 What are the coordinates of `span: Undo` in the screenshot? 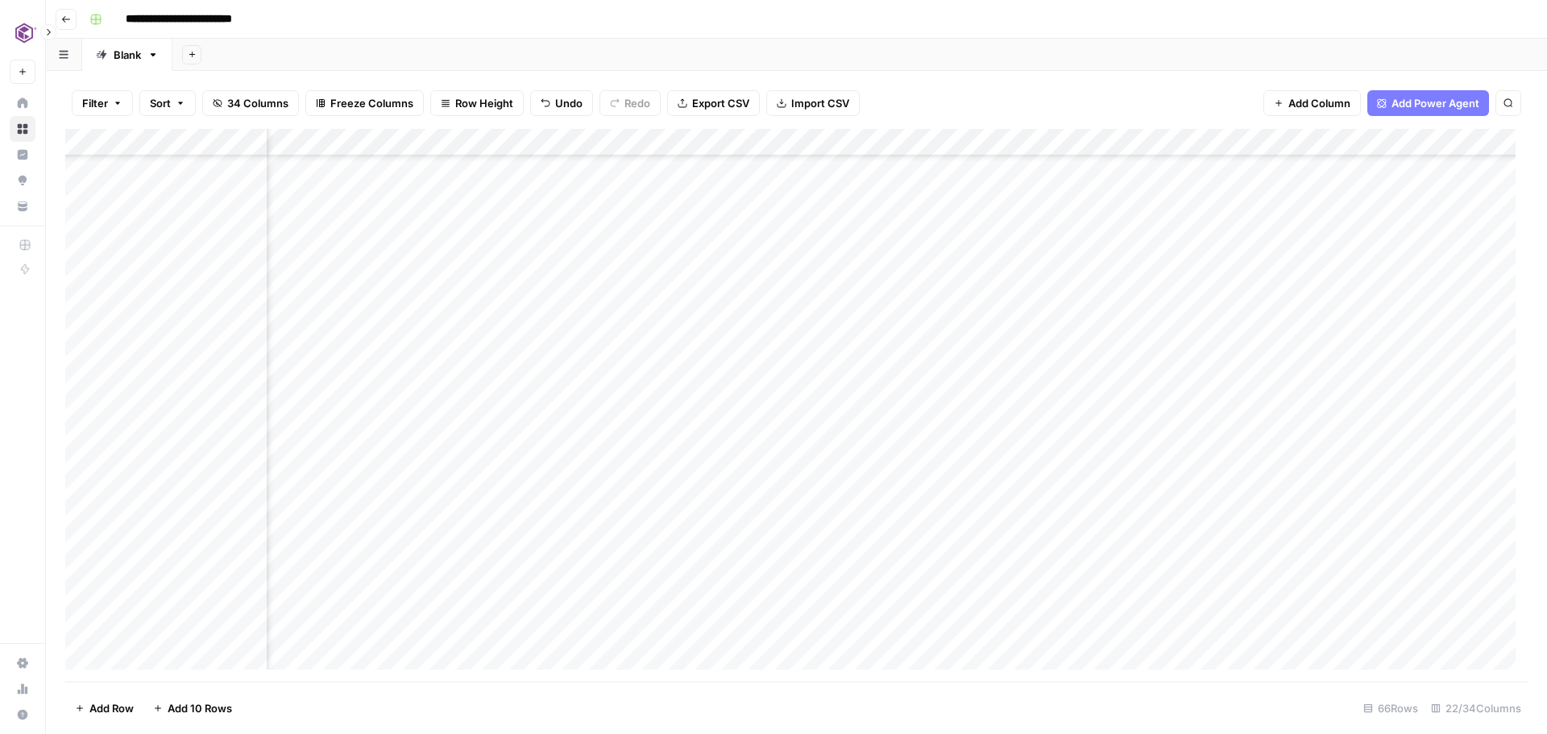 It's located at (569, 103).